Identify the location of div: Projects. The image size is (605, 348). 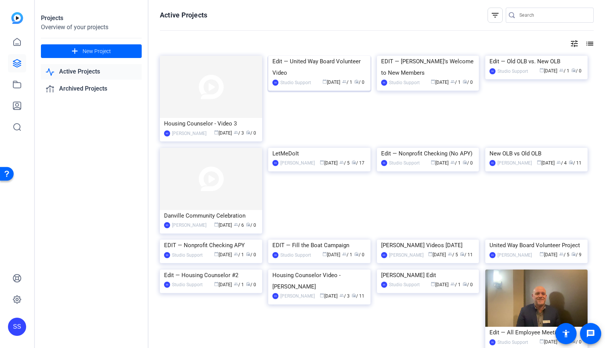
(91, 18).